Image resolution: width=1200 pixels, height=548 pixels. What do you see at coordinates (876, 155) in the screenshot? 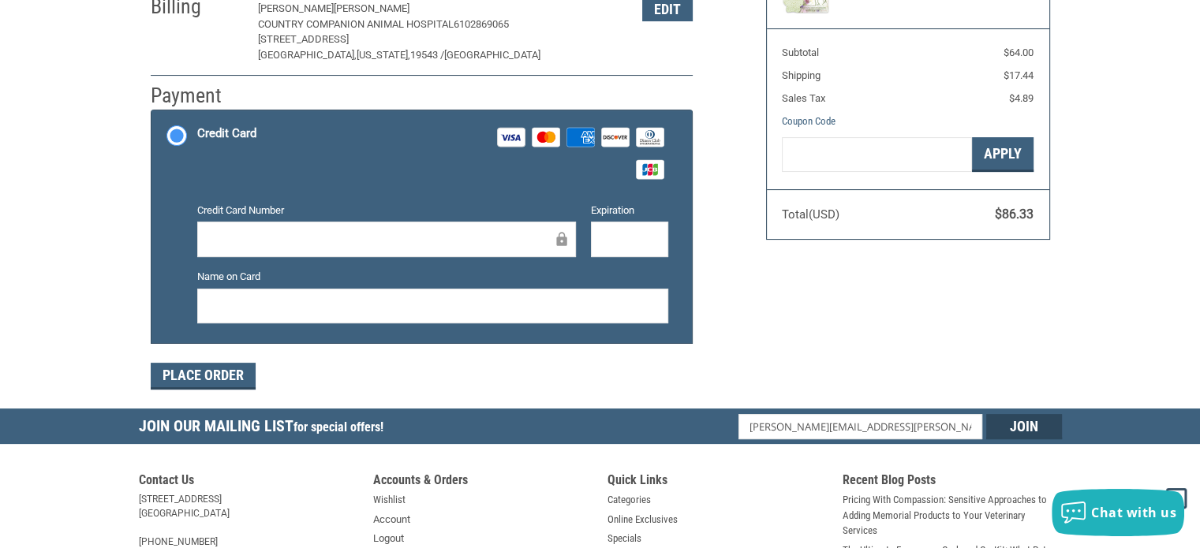
I see `input: Gift Certificate or Coupon Code` at bounding box center [876, 155].